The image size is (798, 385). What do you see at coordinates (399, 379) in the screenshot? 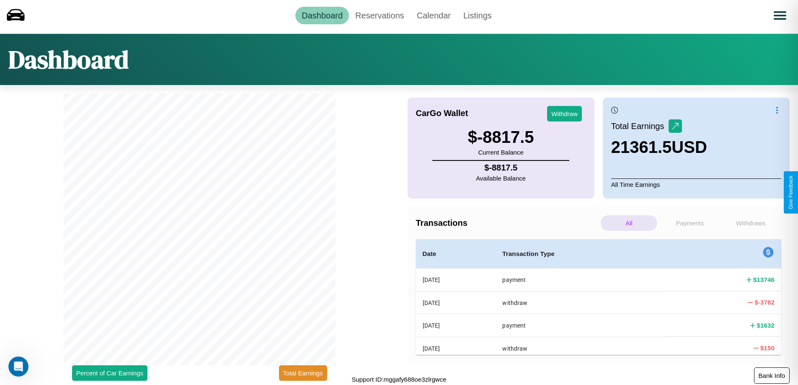
I see `p: Support ID: mggafy688oe3zlrgwce` at bounding box center [399, 379].